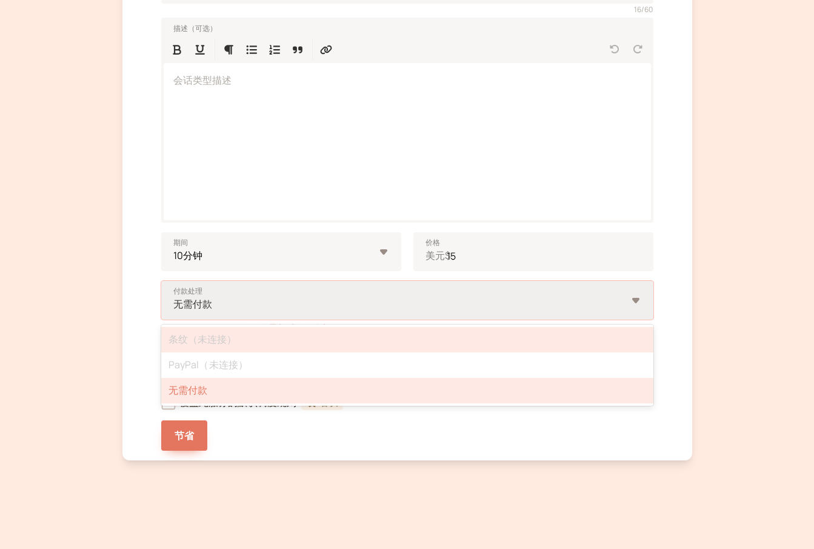 This screenshot has width=814, height=549. What do you see at coordinates (238, 402) in the screenshot?
I see `font: 覆盖此服务的默认调度规则` at bounding box center [238, 402].